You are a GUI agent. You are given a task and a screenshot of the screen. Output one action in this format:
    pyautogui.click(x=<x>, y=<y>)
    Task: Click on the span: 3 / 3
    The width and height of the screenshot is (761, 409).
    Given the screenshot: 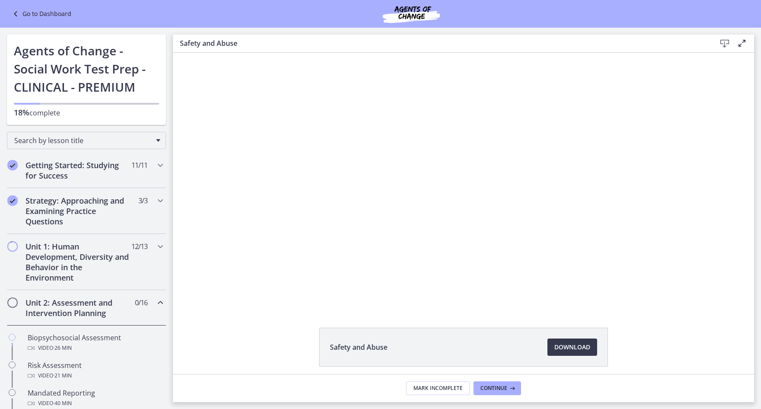 What is the action you would take?
    pyautogui.click(x=143, y=201)
    